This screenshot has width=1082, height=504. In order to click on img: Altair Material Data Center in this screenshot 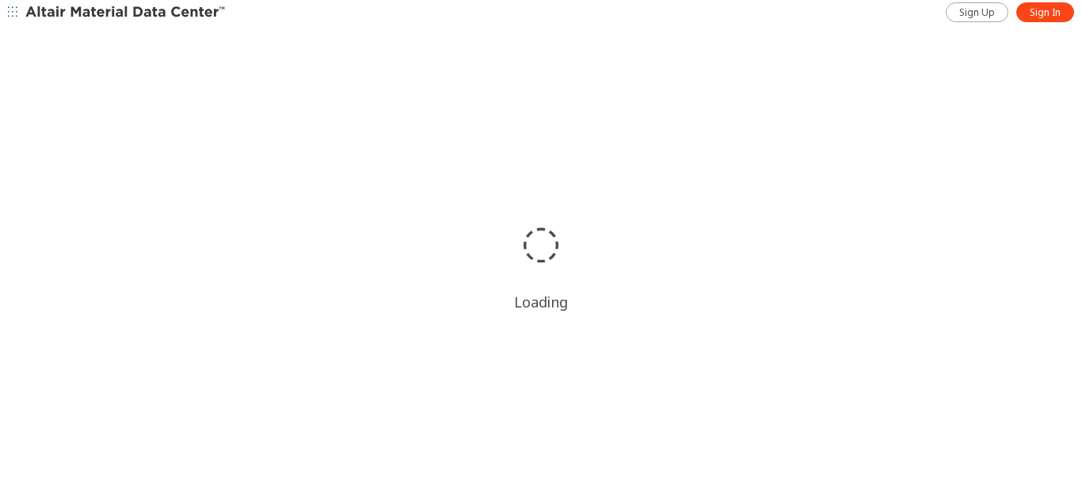, I will do `click(126, 13)`.